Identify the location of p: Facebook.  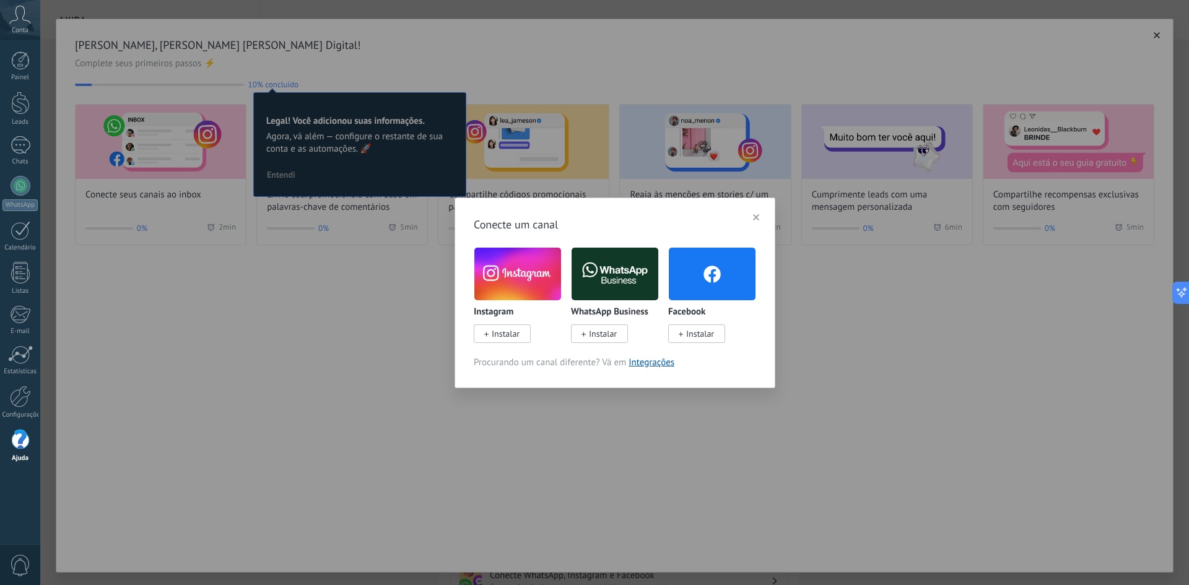
(687, 312).